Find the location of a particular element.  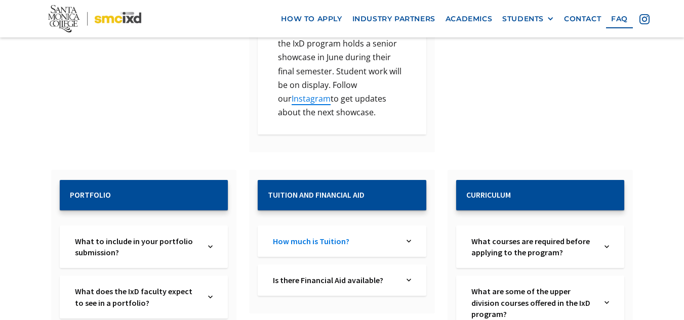

a: What to include in your portfolio submission? is located at coordinates (137, 247).